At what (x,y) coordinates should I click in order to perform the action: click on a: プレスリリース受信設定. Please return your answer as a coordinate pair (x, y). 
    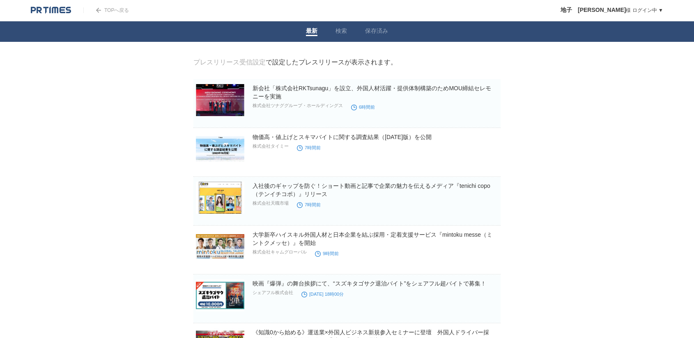
    Looking at the image, I should click on (230, 62).